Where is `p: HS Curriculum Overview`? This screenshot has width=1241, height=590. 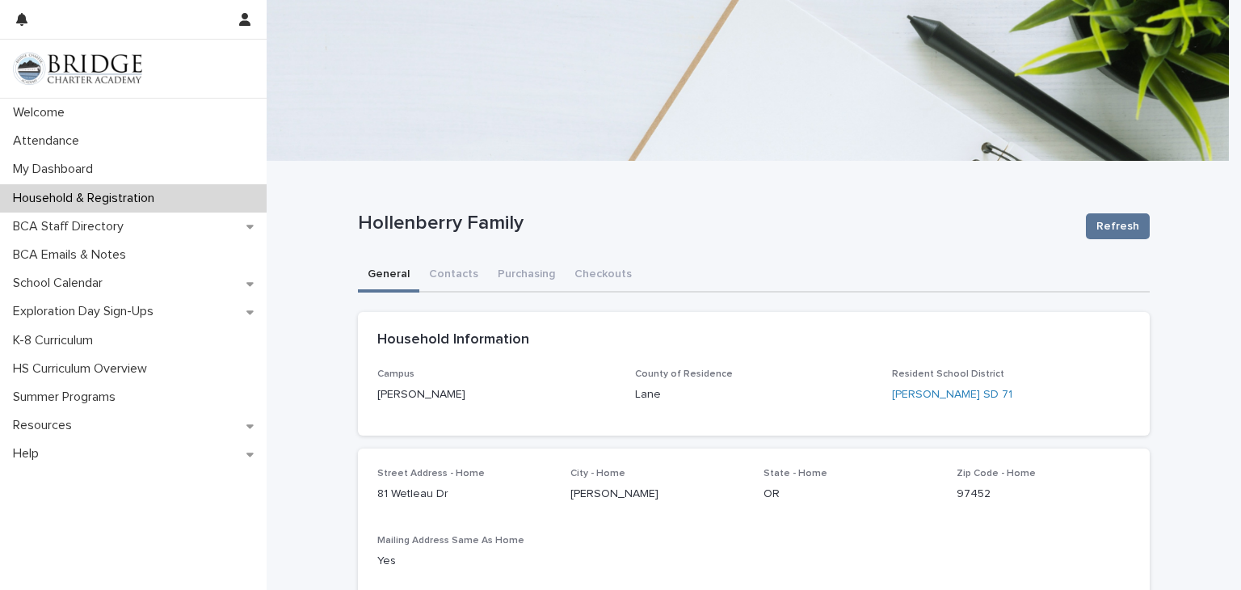 p: HS Curriculum Overview is located at coordinates (83, 368).